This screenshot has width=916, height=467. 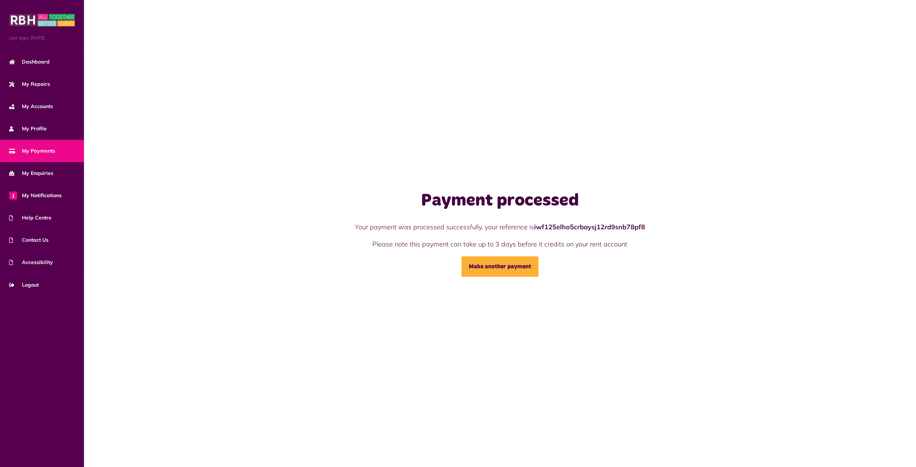 I want to click on span: Accessibility, so click(x=31, y=262).